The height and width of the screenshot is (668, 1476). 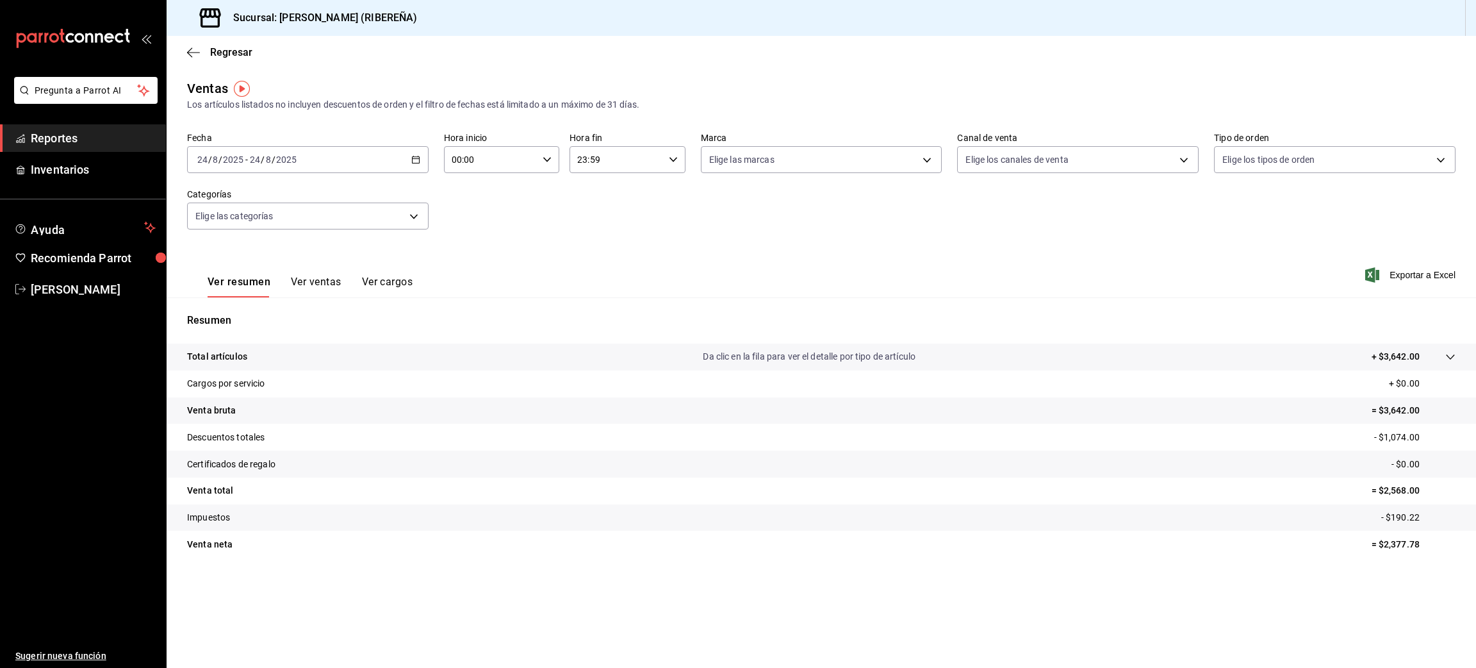 I want to click on p: - $1,074.00, so click(x=1414, y=437).